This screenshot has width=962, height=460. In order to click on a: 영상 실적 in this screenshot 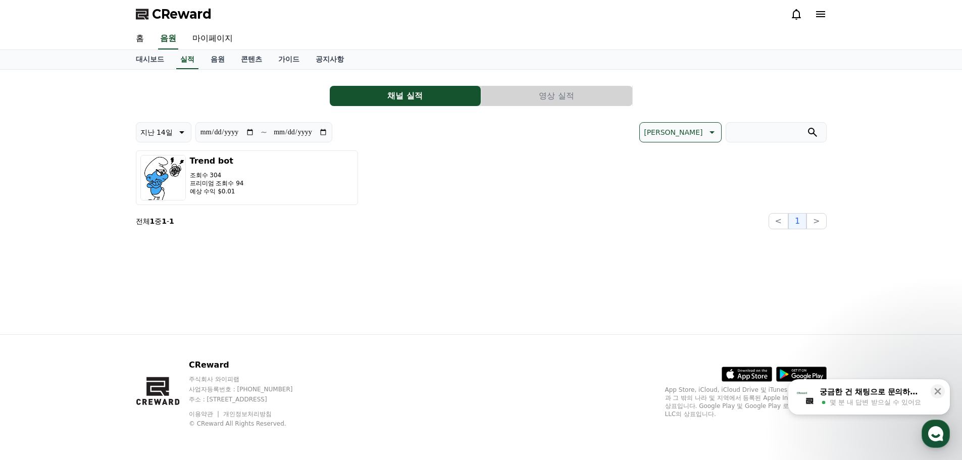, I will do `click(557, 96)`.